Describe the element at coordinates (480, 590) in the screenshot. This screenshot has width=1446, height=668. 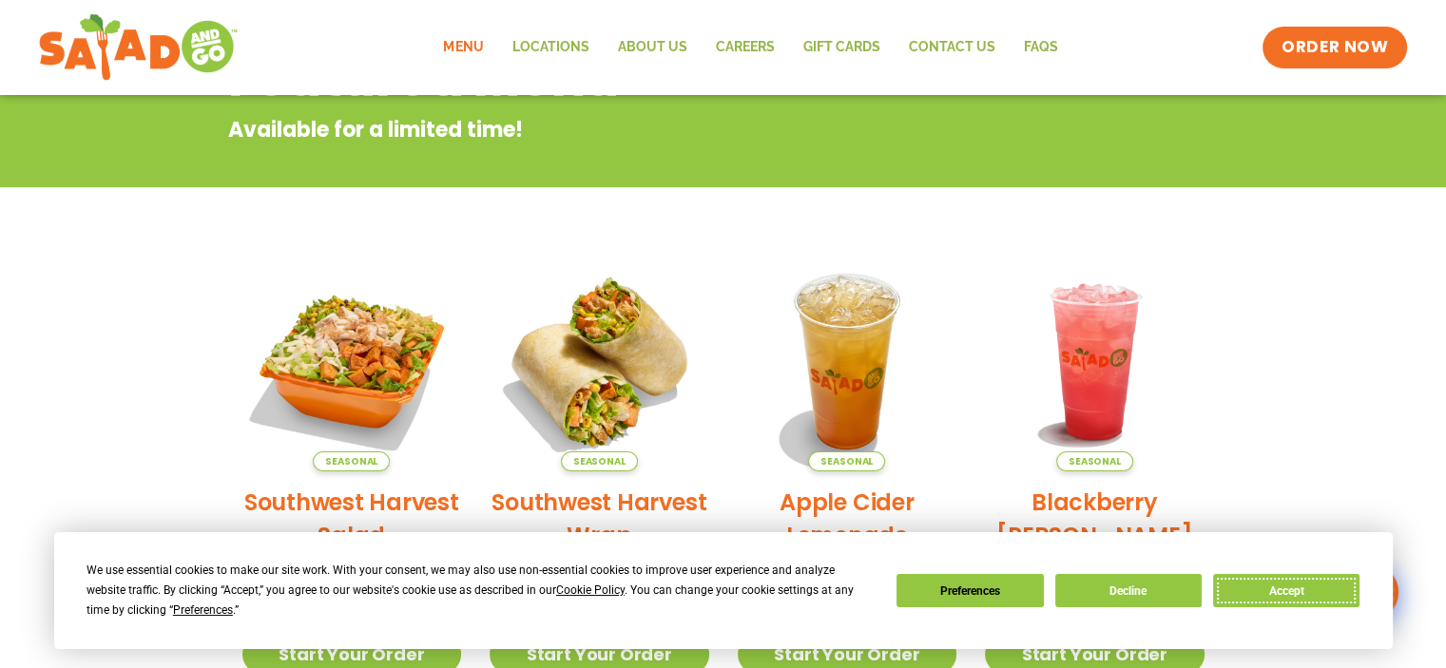
I see `div: We use essential cookies to make our site work. With your consent, we may also use non-essential ...` at that location.